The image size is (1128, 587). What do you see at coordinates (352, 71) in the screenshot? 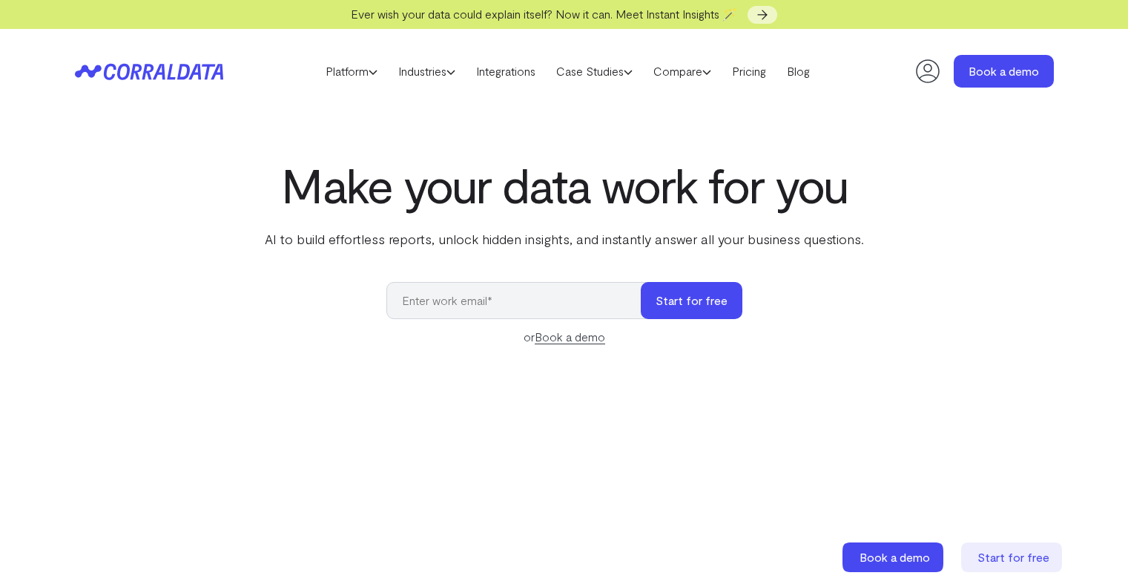
I see `a: Platform` at bounding box center [352, 71].